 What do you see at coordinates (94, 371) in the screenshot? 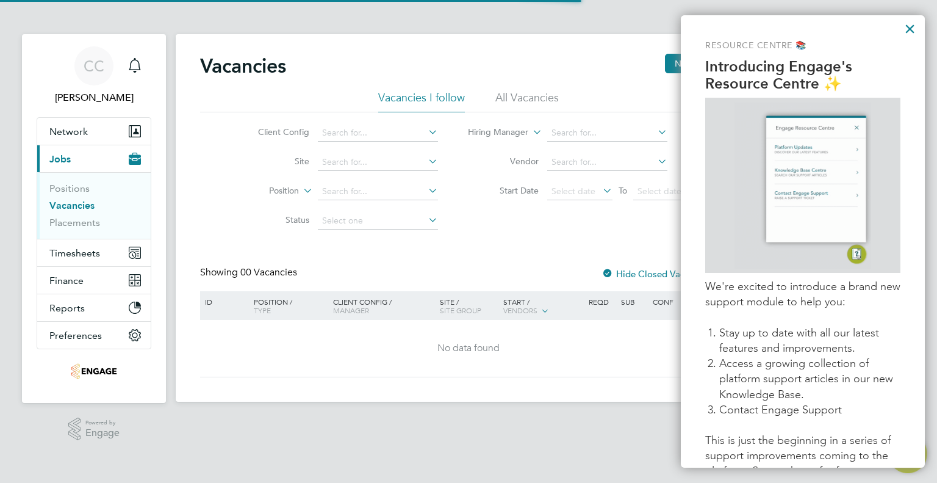
I see `a: Go to home page` at bounding box center [94, 371].